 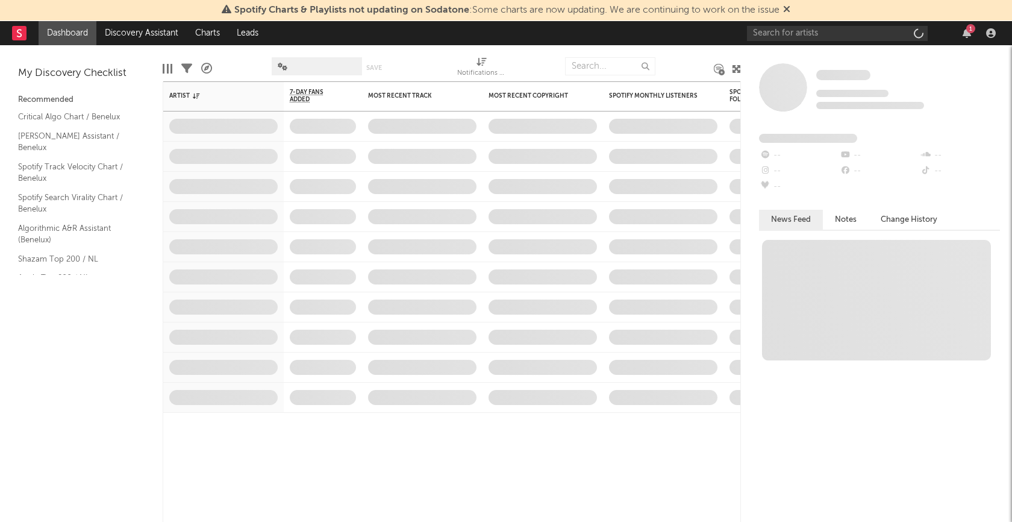 I want to click on span: Dismiss, so click(x=787, y=10).